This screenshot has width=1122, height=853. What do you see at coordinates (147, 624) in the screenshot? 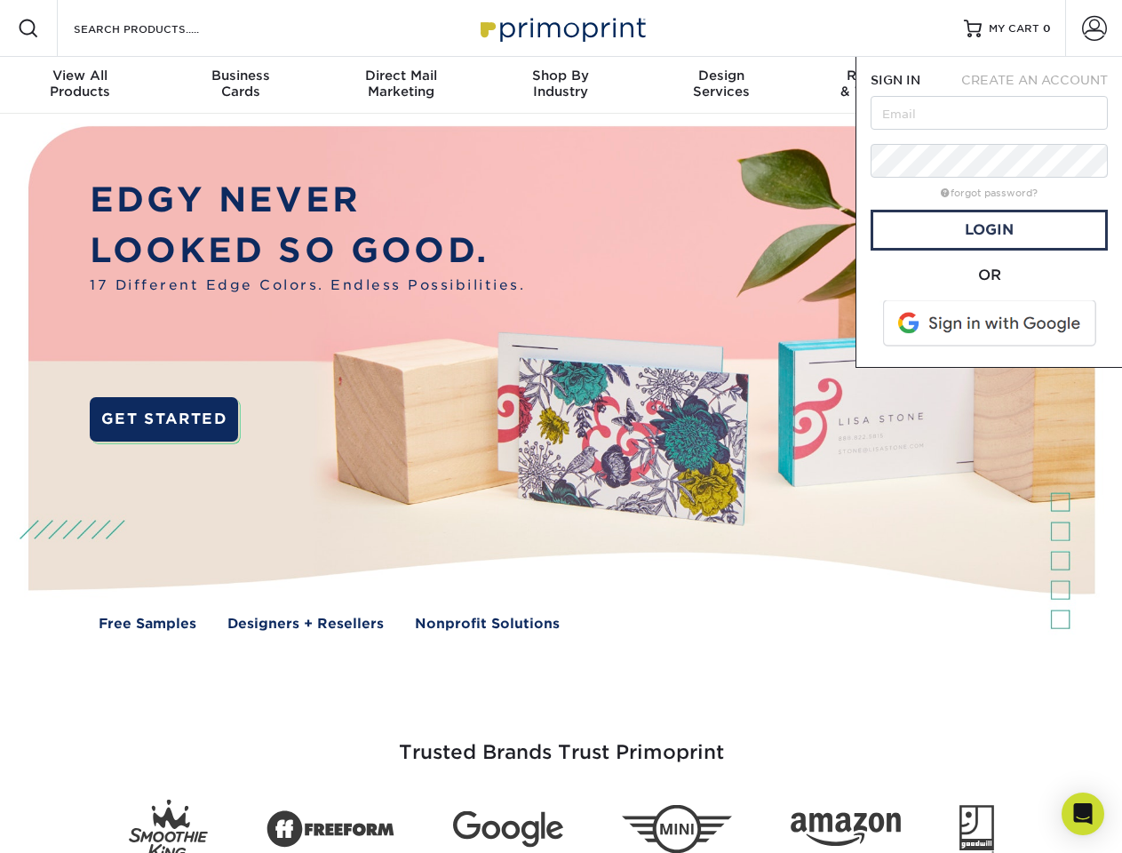
I see `a: Free Samples` at bounding box center [147, 624].